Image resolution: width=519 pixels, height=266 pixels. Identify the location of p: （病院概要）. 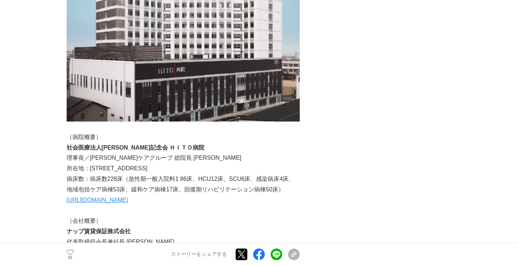
(183, 137).